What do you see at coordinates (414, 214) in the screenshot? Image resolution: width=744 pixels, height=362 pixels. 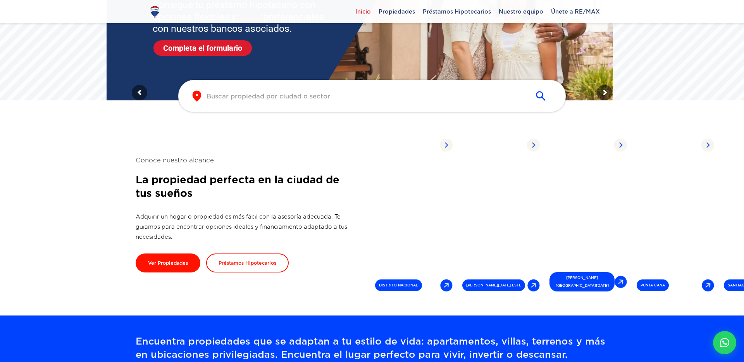 I see `a: Propiedades listadas Arrow Right DISTRITO NACIONAL Arrow Right 30 Degress` at bounding box center [414, 214].